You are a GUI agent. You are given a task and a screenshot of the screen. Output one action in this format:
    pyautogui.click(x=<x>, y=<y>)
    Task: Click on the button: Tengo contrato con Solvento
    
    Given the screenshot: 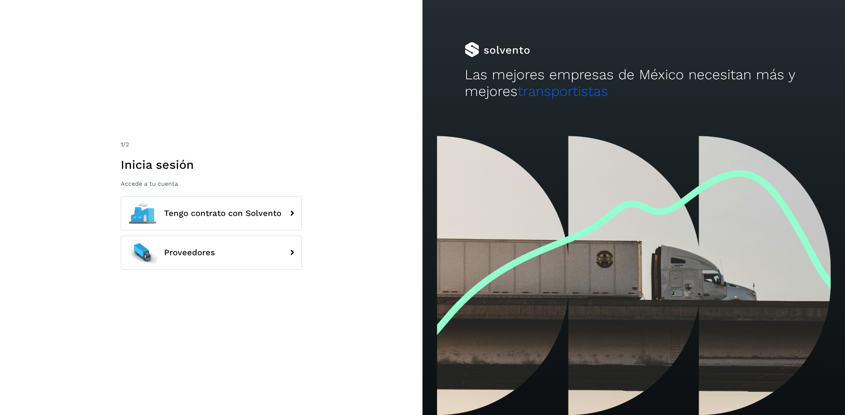 What is the action you would take?
    pyautogui.click(x=211, y=213)
    